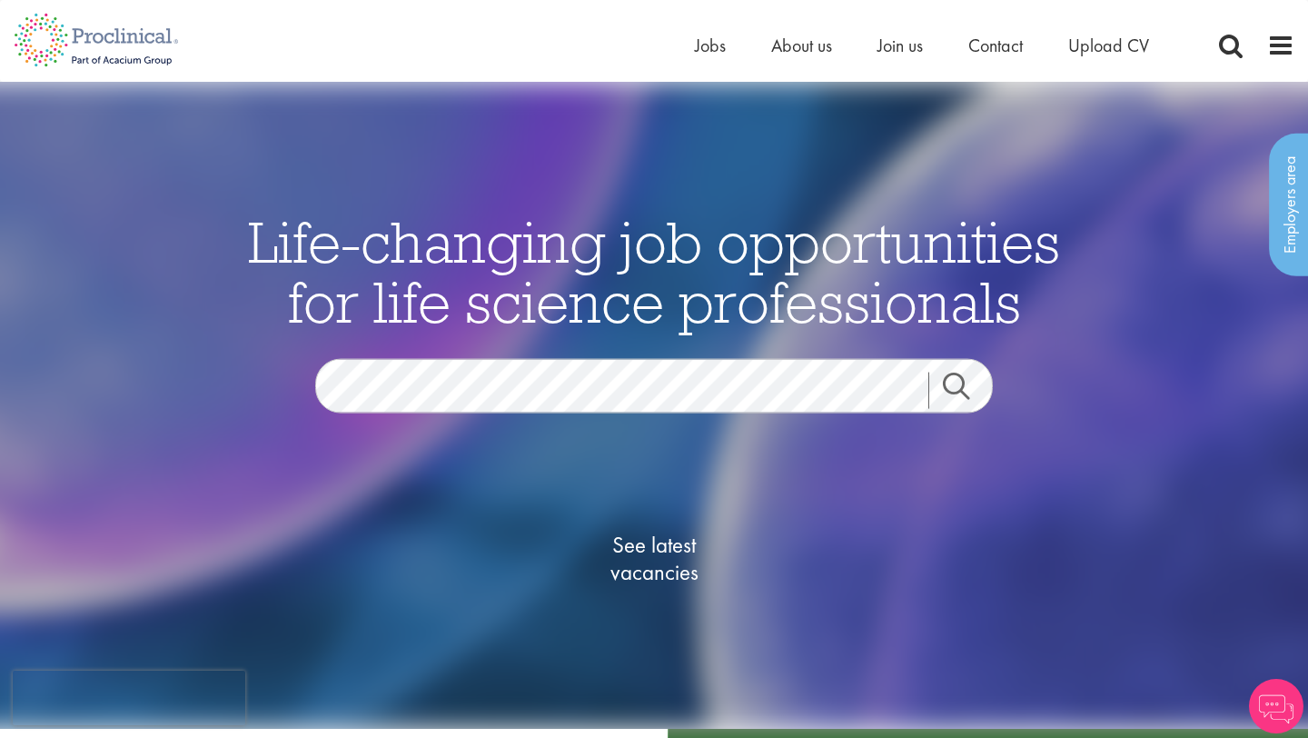  Describe the element at coordinates (900, 45) in the screenshot. I see `span: Join us` at that location.